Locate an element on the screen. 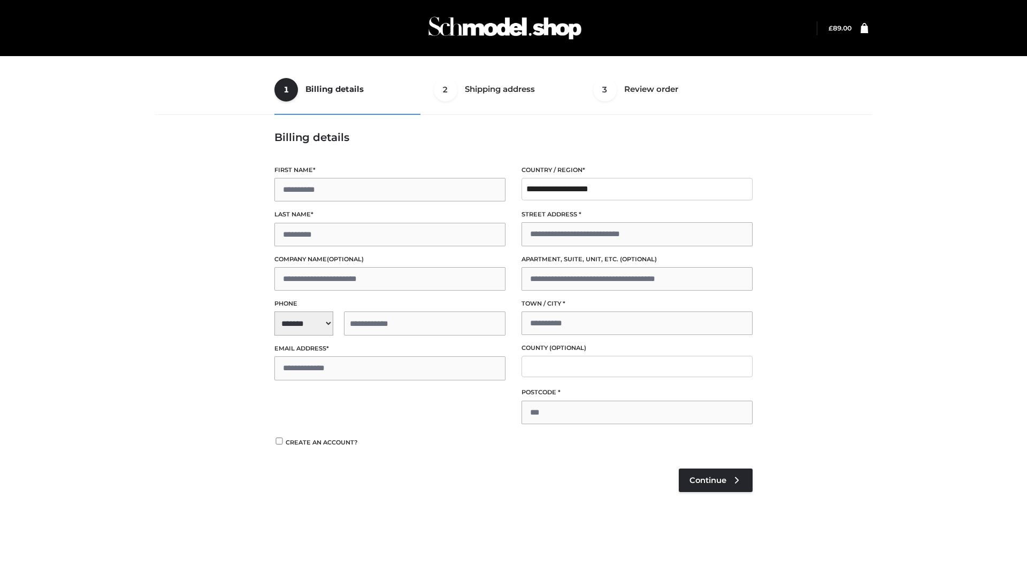  a: £89.00 is located at coordinates (839, 28).